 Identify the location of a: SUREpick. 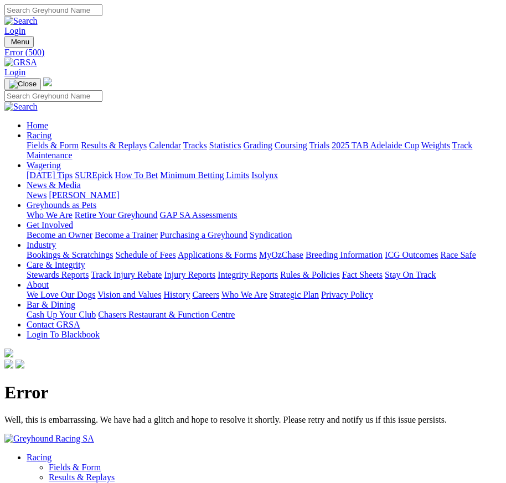
(94, 175).